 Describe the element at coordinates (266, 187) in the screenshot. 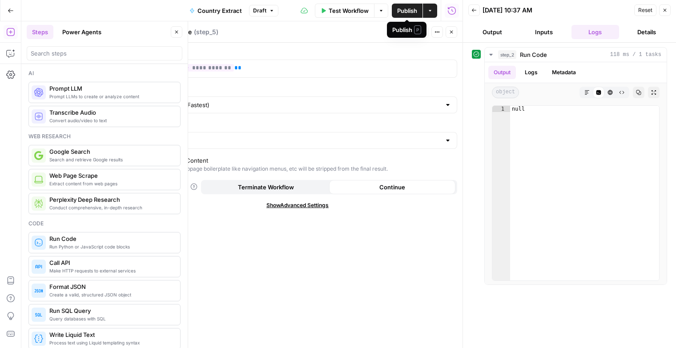

I see `span: Terminate Workflow` at that location.